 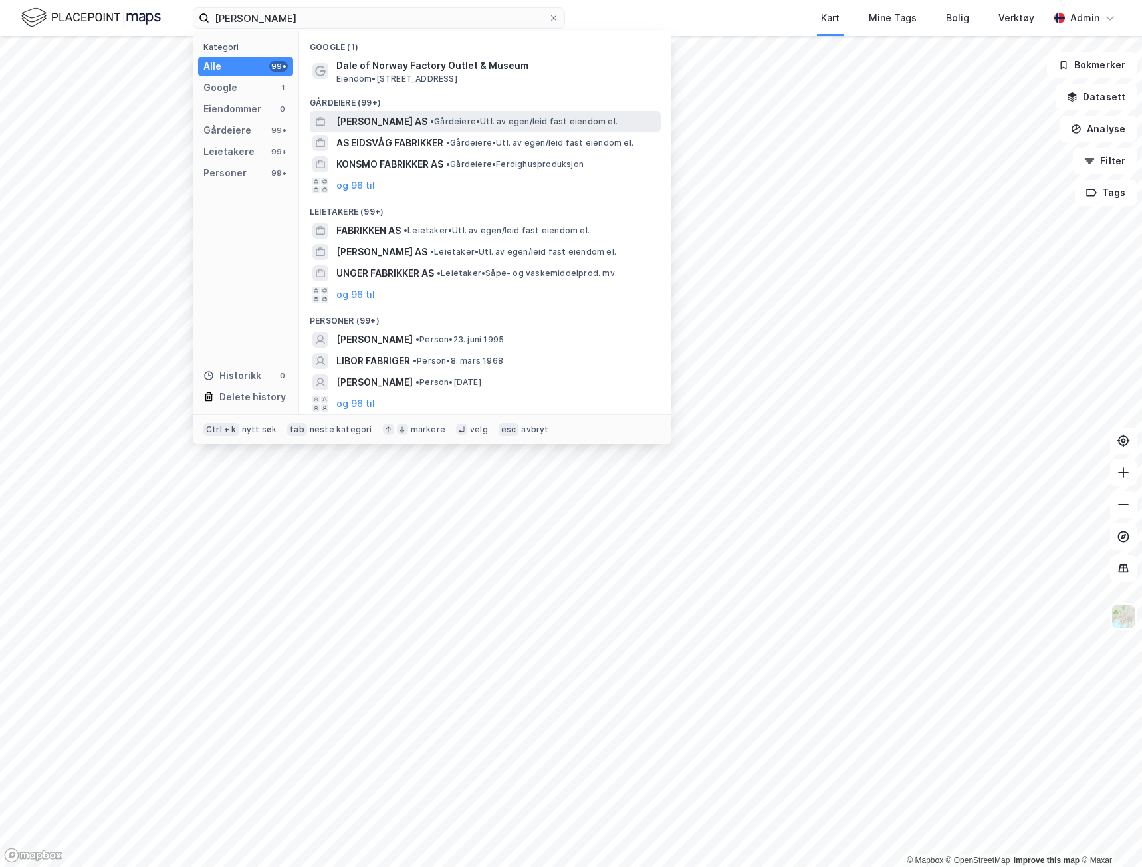 What do you see at coordinates (259, 429) in the screenshot?
I see `div: nytt søk` at bounding box center [259, 429].